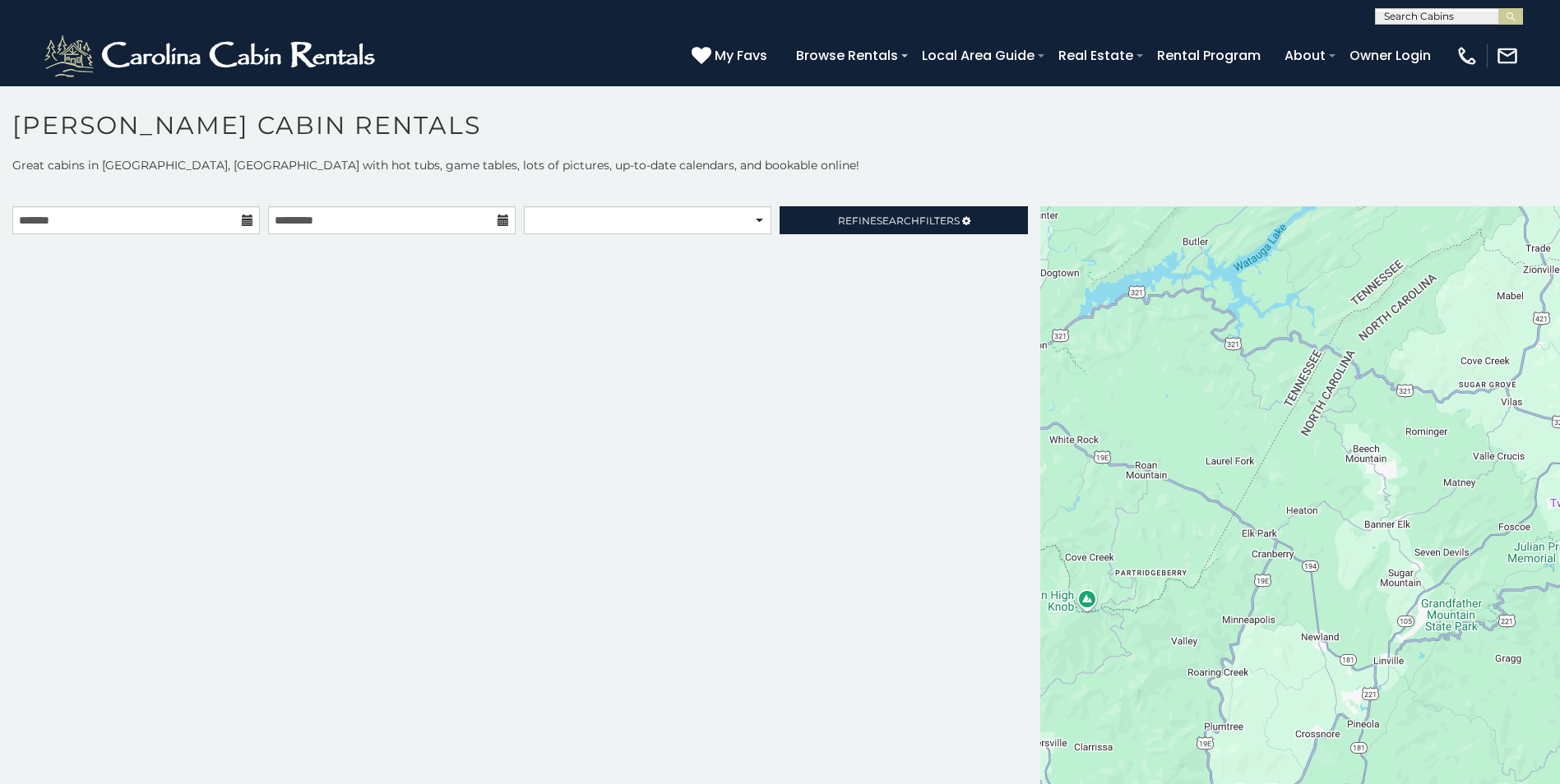 This screenshot has width=1560, height=784. Describe the element at coordinates (211, 56) in the screenshot. I see `img: White-1-2.png` at that location.